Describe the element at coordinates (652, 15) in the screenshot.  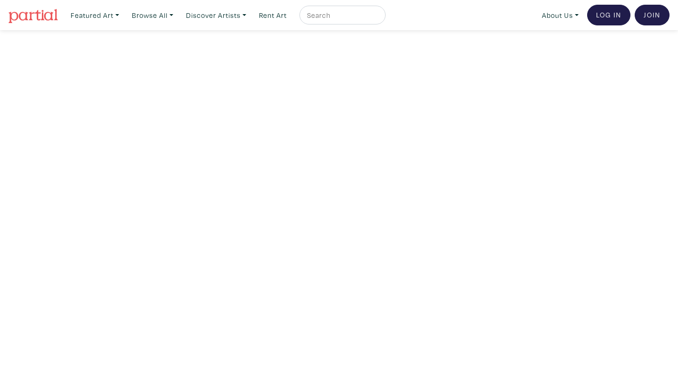
I see `a: Join` at that location.